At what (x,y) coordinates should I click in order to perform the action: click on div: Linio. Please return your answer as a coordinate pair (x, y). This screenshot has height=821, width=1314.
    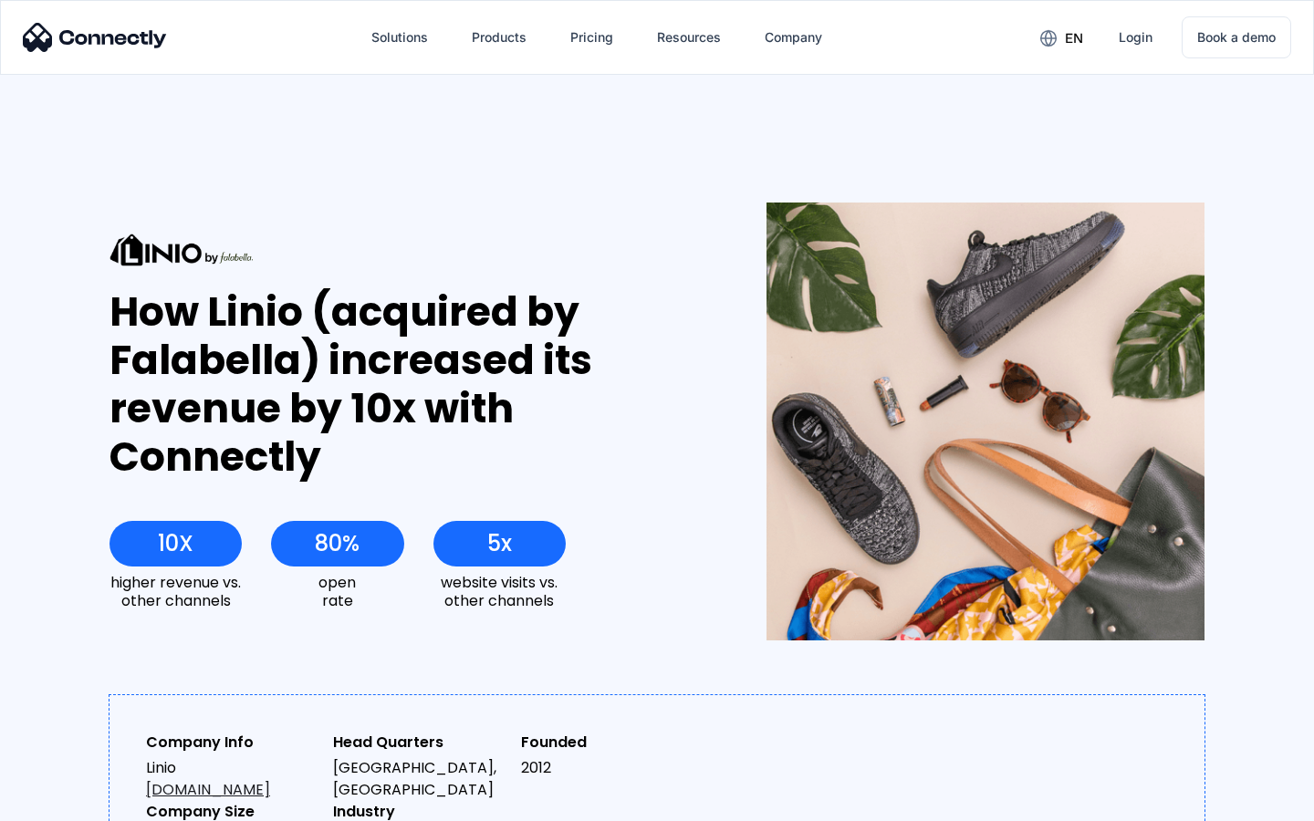
    Looking at the image, I should click on (232, 779).